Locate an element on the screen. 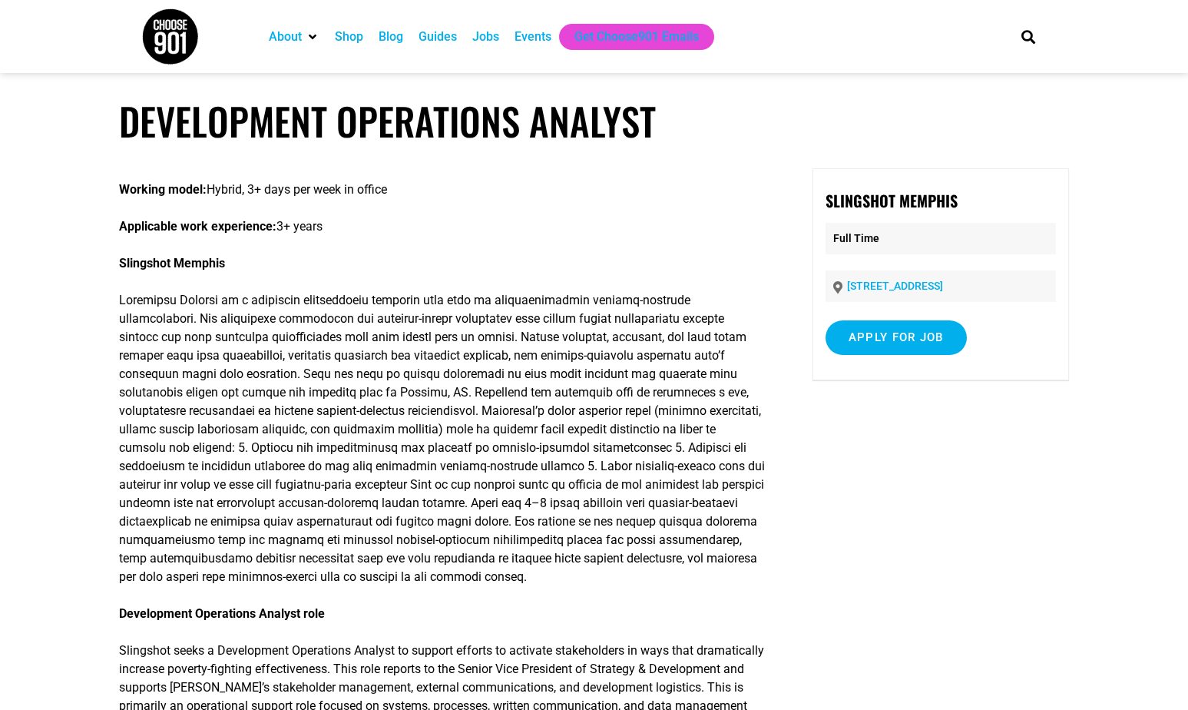 Image resolution: width=1188 pixels, height=710 pixels. p: Loremipsu Dolorsi am c adipiscin elitseddoeiu temporin utla etdo ma aliquaenimadmin veniamq-nostr... is located at coordinates (442, 439).